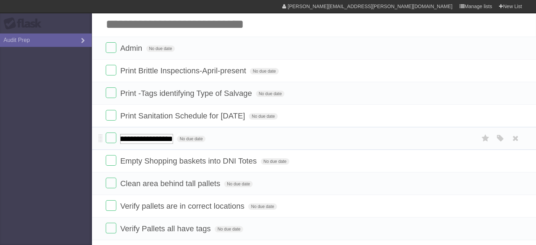 This screenshot has height=245, width=536. What do you see at coordinates (171, 183) in the screenshot?
I see `span: Clean area behind tall pallets` at bounding box center [171, 183].